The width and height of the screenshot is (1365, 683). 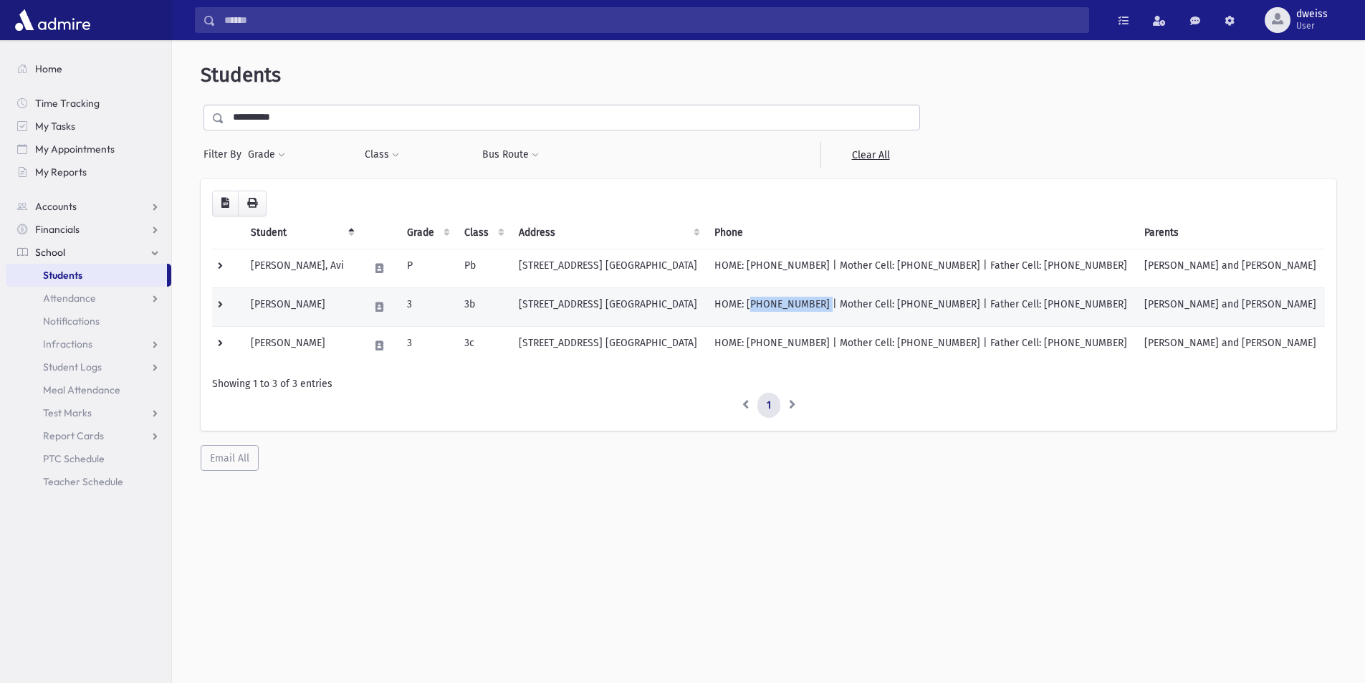 What do you see at coordinates (229, 458) in the screenshot?
I see `button: Email All` at bounding box center [229, 458].